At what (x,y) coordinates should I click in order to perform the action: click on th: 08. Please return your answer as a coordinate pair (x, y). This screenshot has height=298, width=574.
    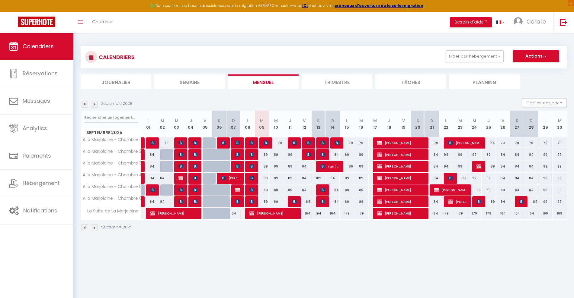
    Looking at the image, I should click on (247, 124).